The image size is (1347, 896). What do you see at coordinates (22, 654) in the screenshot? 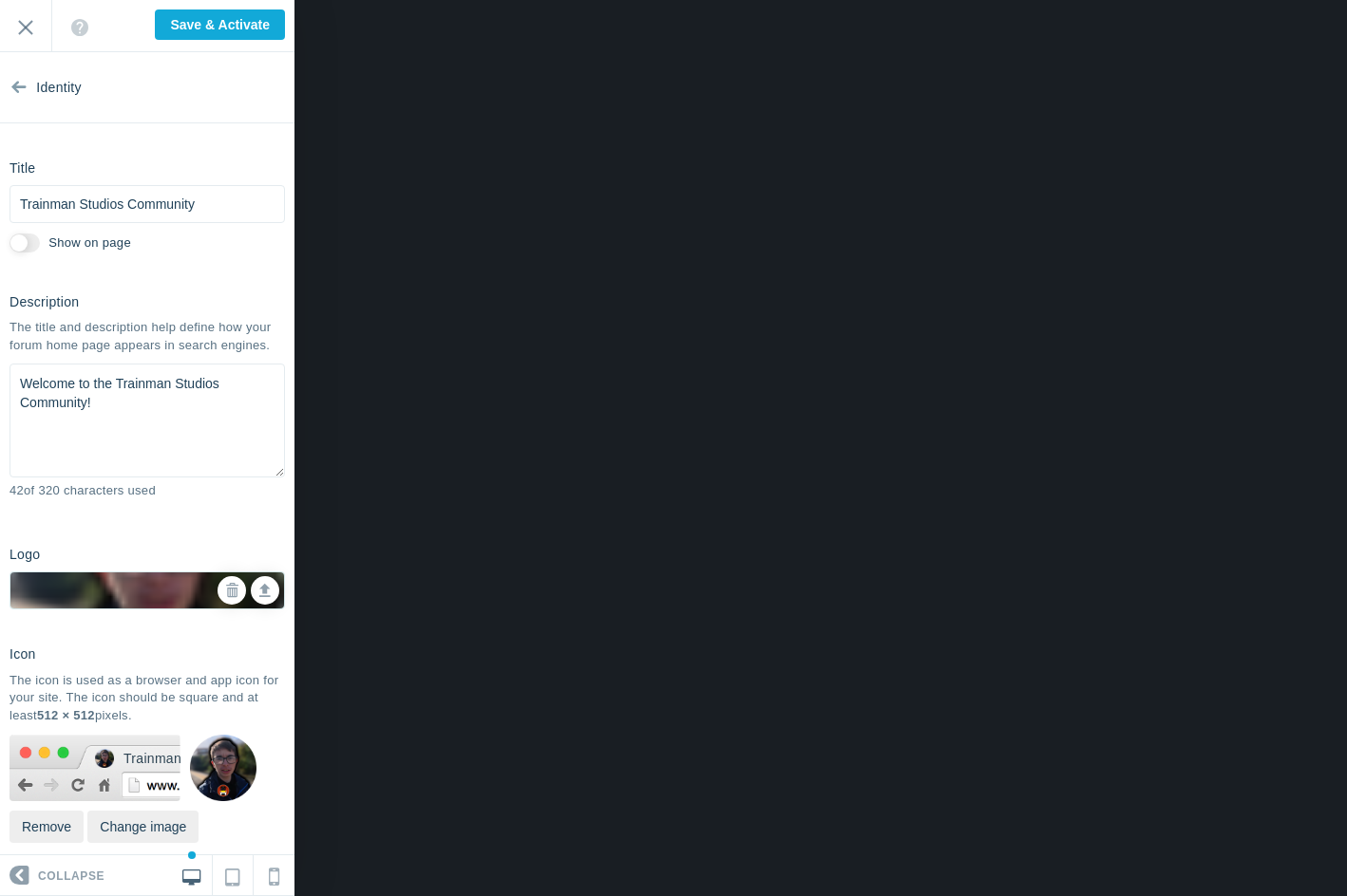
I see `h6: Icon` at bounding box center [22, 654].